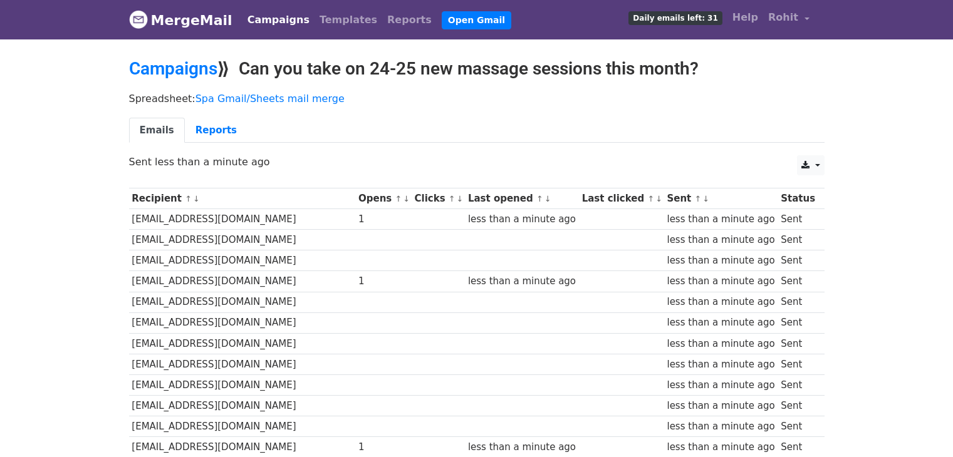 Image resolution: width=953 pixels, height=457 pixels. What do you see at coordinates (783, 18) in the screenshot?
I see `span: Rohit` at bounding box center [783, 18].